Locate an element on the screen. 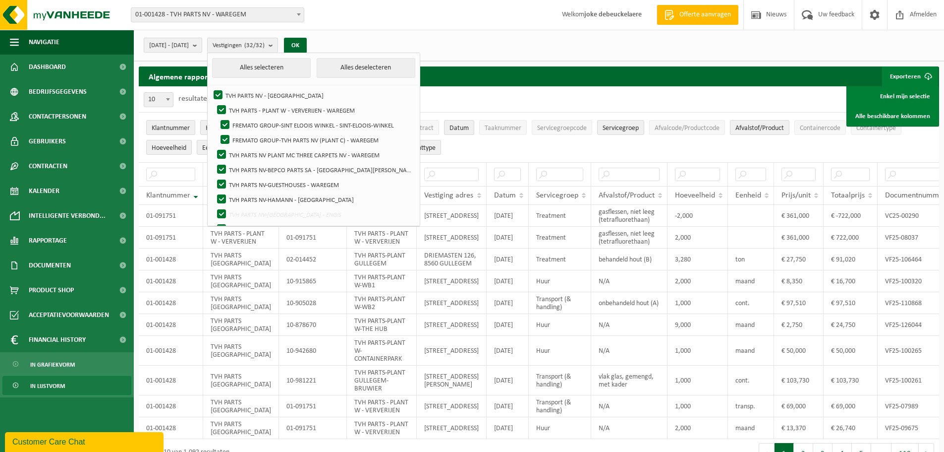 The image size is (944, 452). td: € 97,510 is located at coordinates (851, 303).